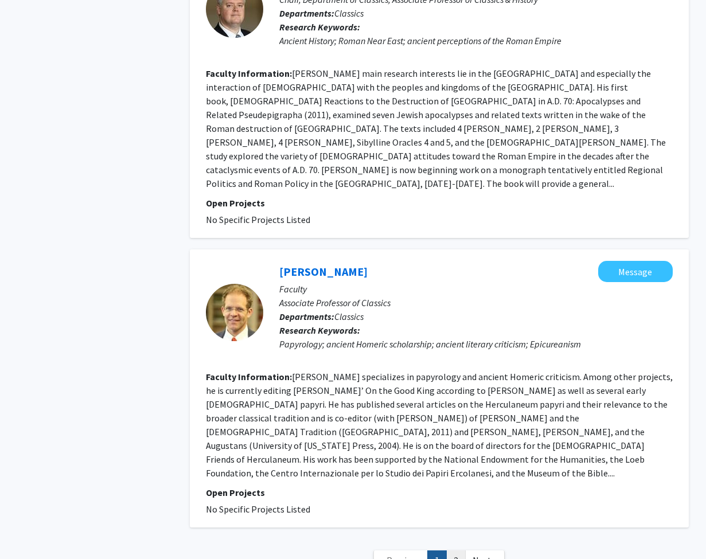  Describe the element at coordinates (476, 344) in the screenshot. I see `div: Papyrology; ancient Homeric scholarship; ancient literary criticism; Epicureanism` at that location.